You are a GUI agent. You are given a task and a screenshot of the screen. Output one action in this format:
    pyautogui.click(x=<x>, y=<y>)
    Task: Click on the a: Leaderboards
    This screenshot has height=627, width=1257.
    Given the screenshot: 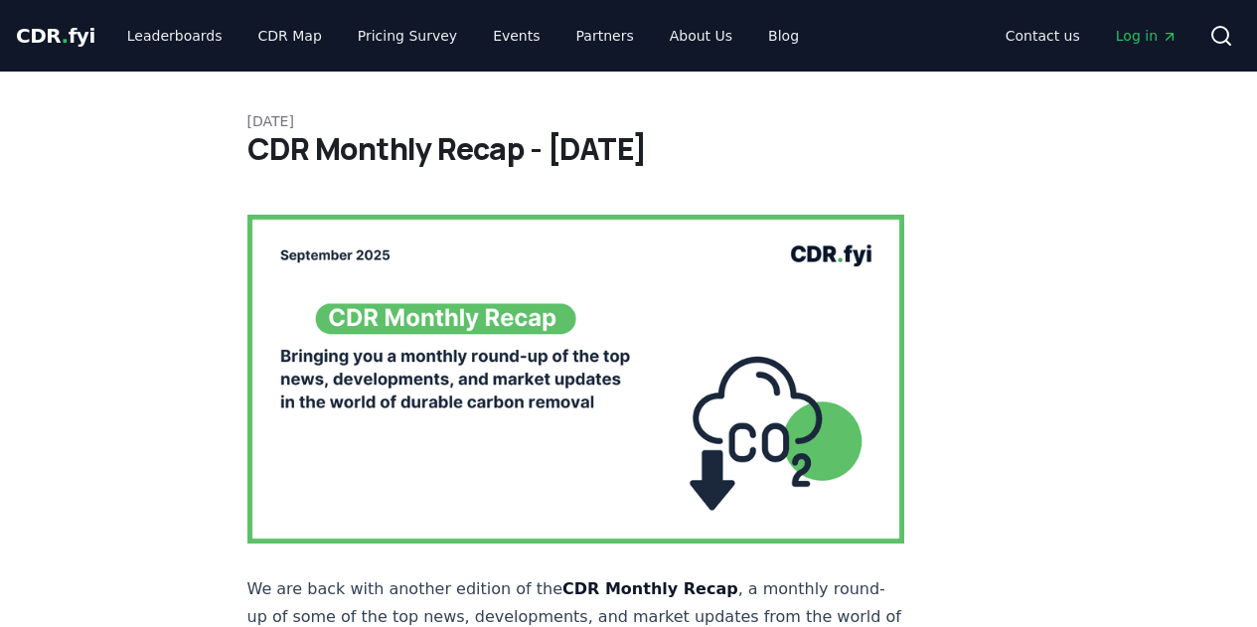 What is the action you would take?
    pyautogui.click(x=175, y=36)
    